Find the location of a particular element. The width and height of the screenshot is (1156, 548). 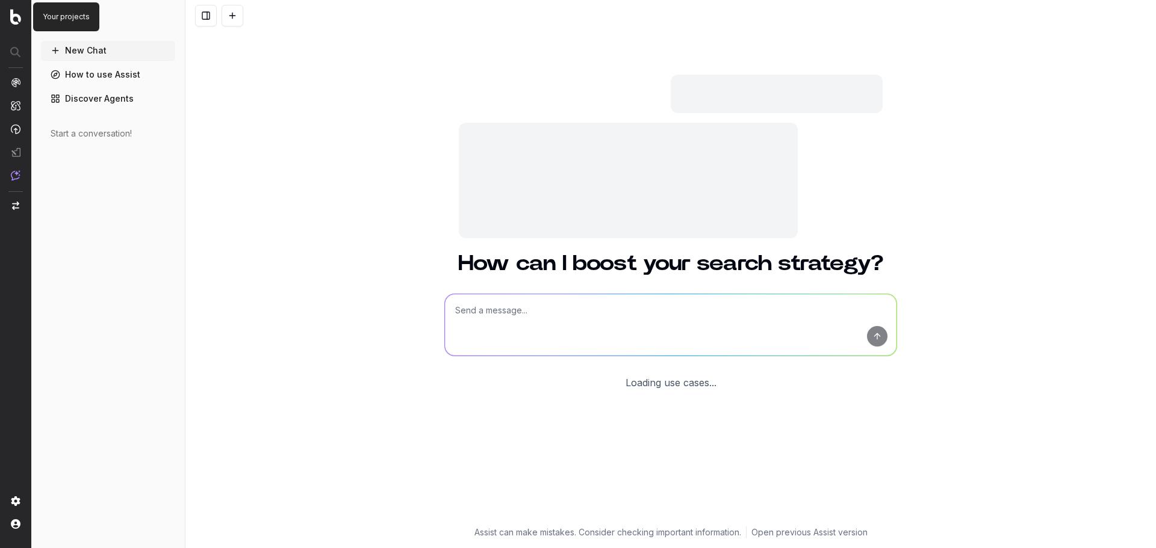

img: Setting is located at coordinates (16, 501).